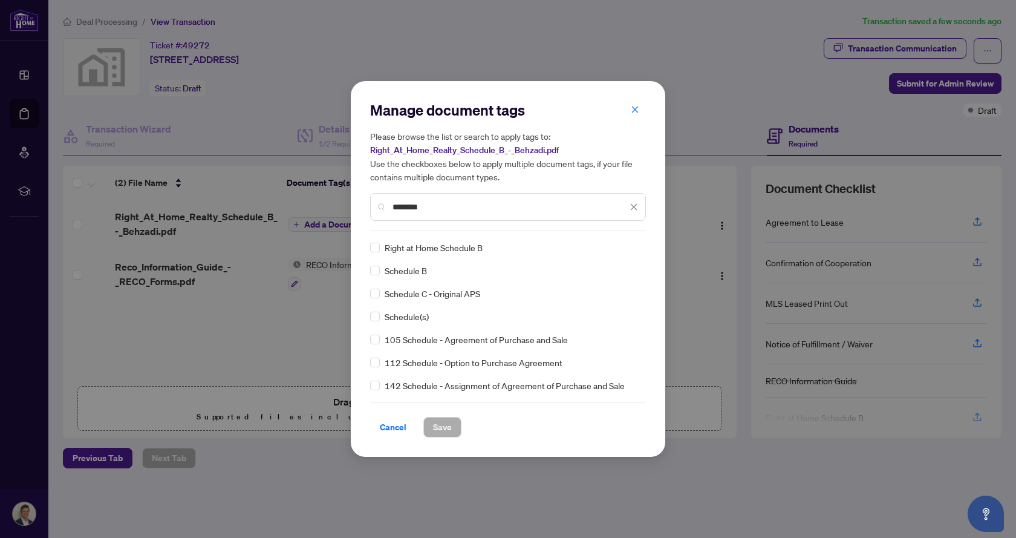 This screenshot has width=1016, height=538. What do you see at coordinates (508, 110) in the screenshot?
I see `h2: Manage document tags` at bounding box center [508, 110].